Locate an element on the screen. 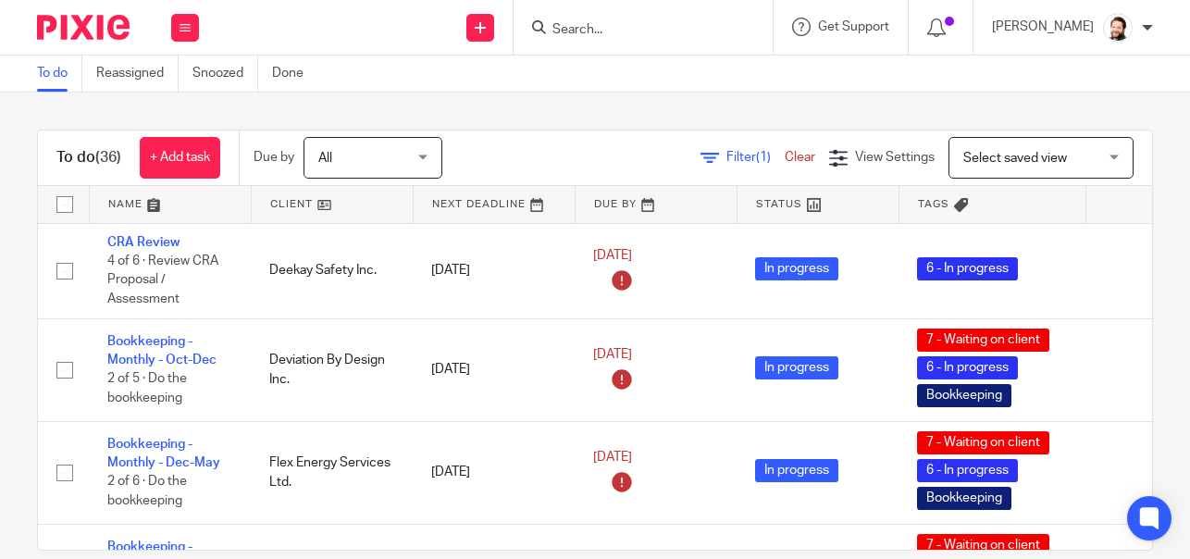 The height and width of the screenshot is (559, 1190). span: Tags is located at coordinates (933, 204).